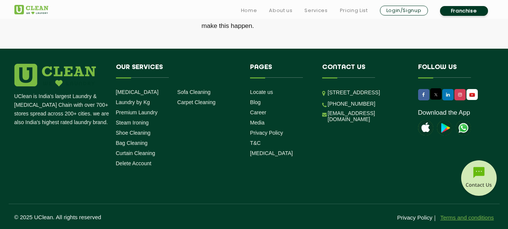  I want to click on a: Steam Ironing, so click(132, 123).